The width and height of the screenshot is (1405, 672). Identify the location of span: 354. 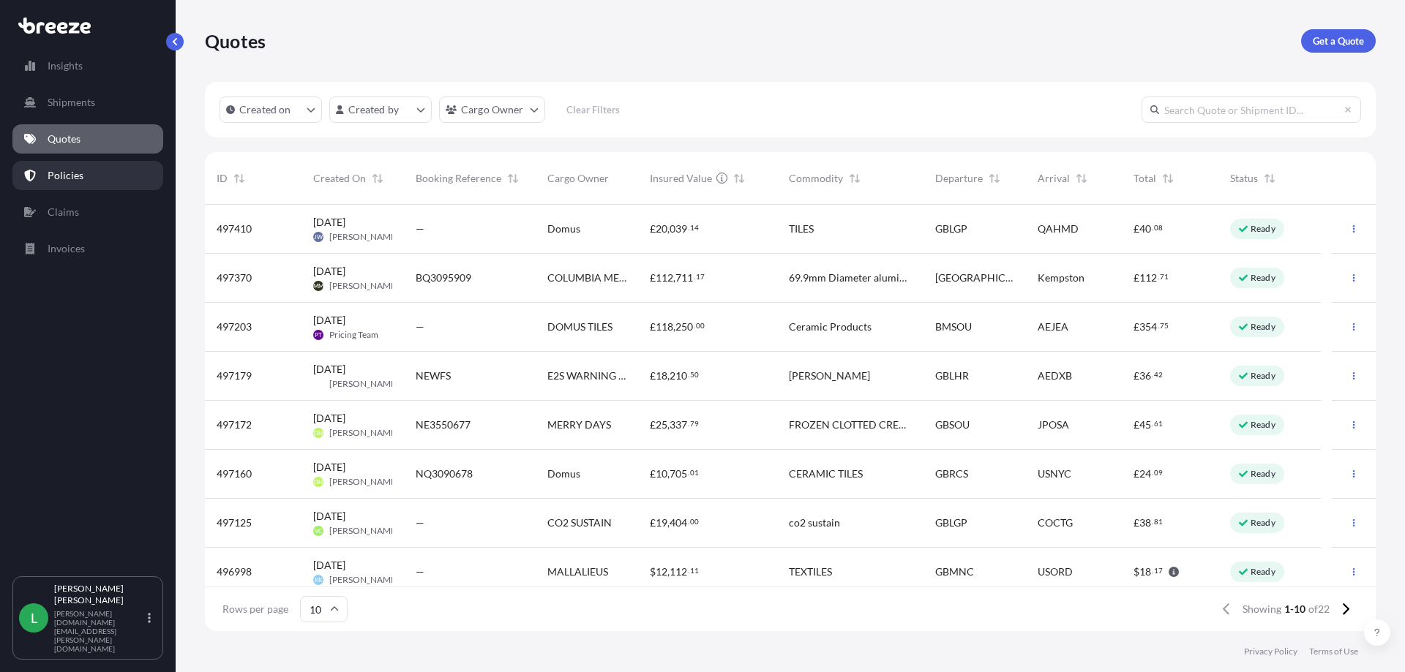
(1148, 327).